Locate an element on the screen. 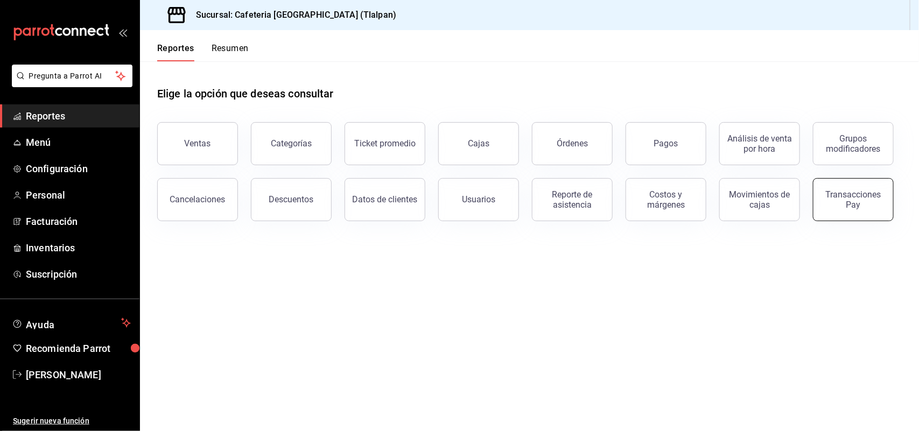 The width and height of the screenshot is (919, 431). div: Categorías is located at coordinates (291, 143).